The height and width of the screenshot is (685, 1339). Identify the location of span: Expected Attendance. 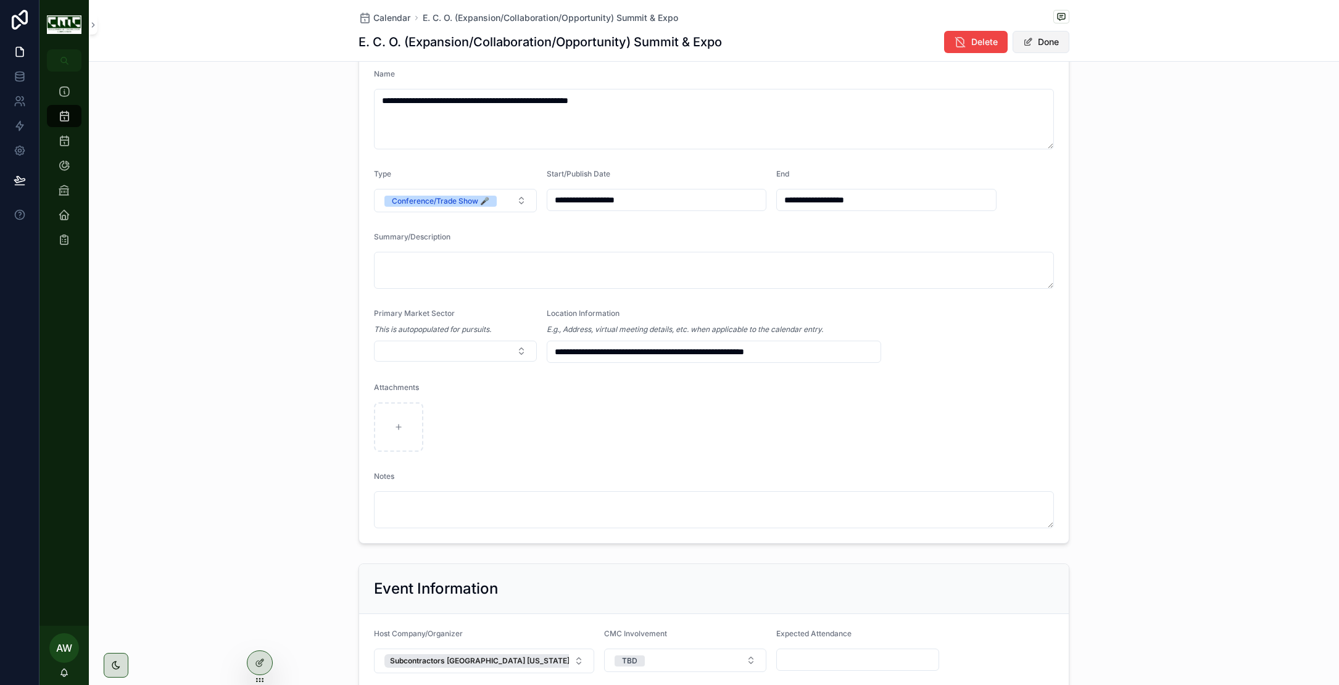
(814, 633).